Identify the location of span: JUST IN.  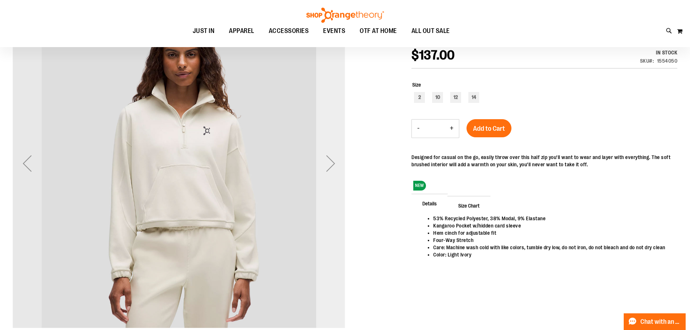
(204, 31).